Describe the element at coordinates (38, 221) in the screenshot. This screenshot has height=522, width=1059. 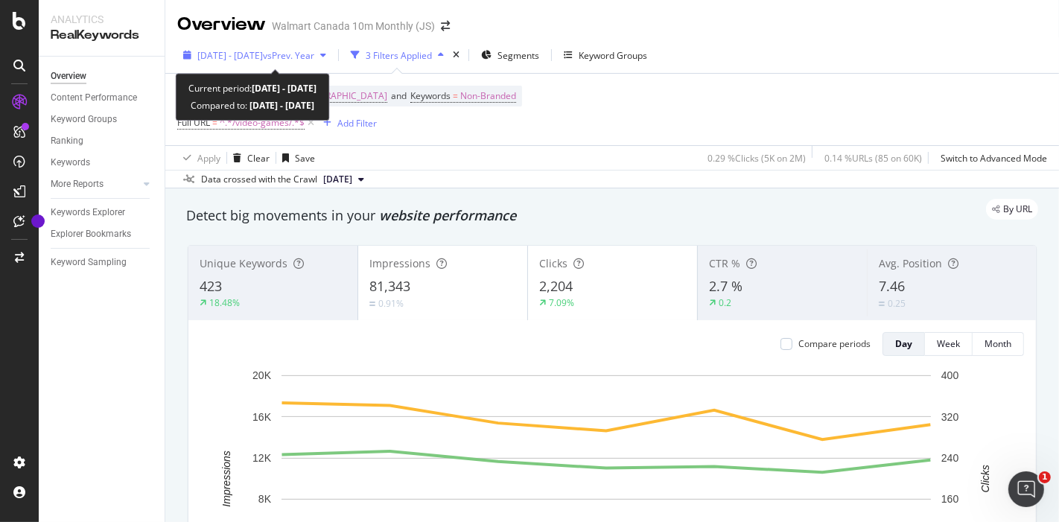
I see `div: Tooltip anchor` at that location.